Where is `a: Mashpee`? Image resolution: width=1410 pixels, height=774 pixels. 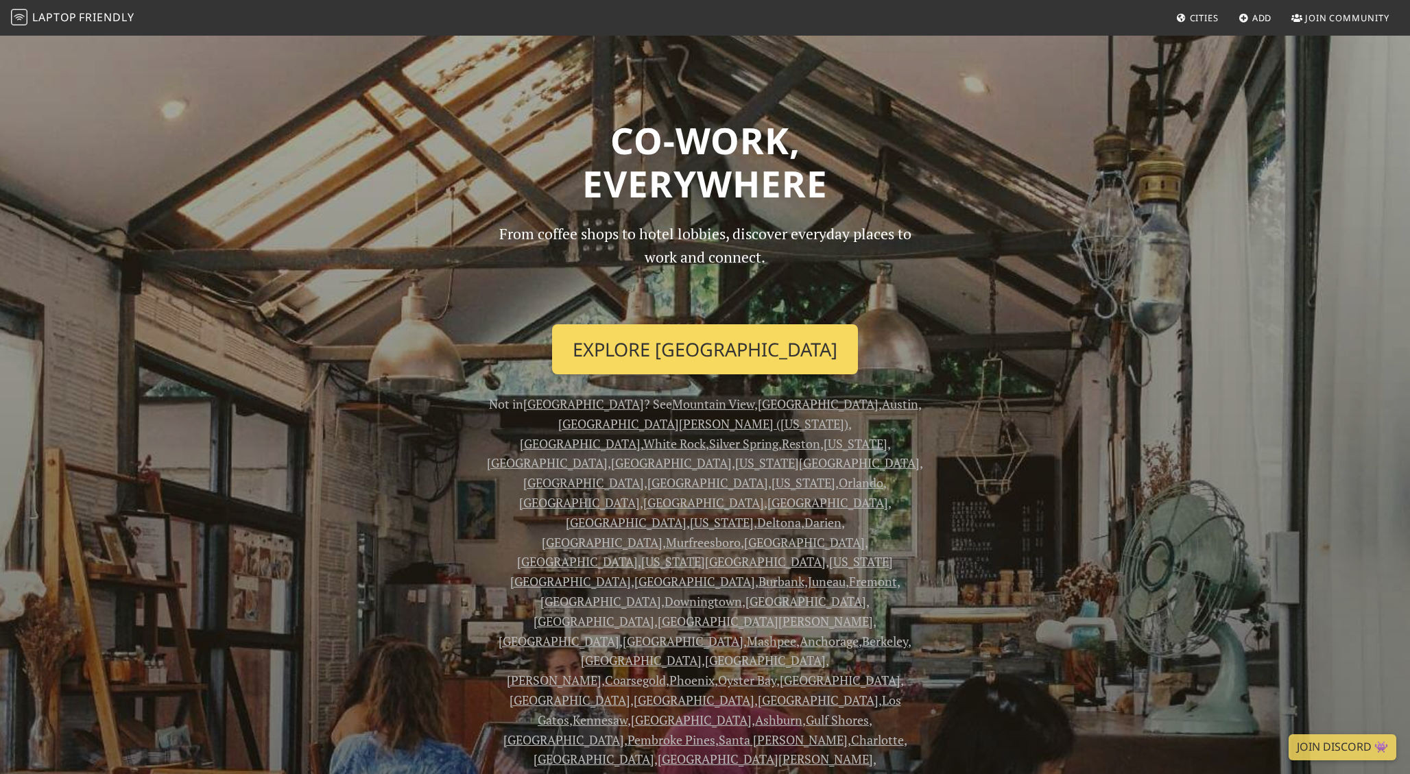
a: Mashpee is located at coordinates (772, 641).